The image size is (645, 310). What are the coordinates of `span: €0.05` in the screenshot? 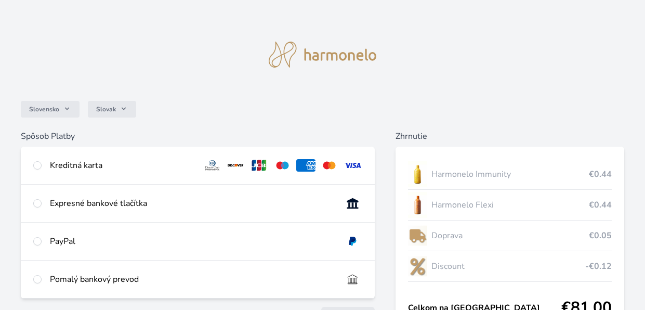 It's located at (600, 236).